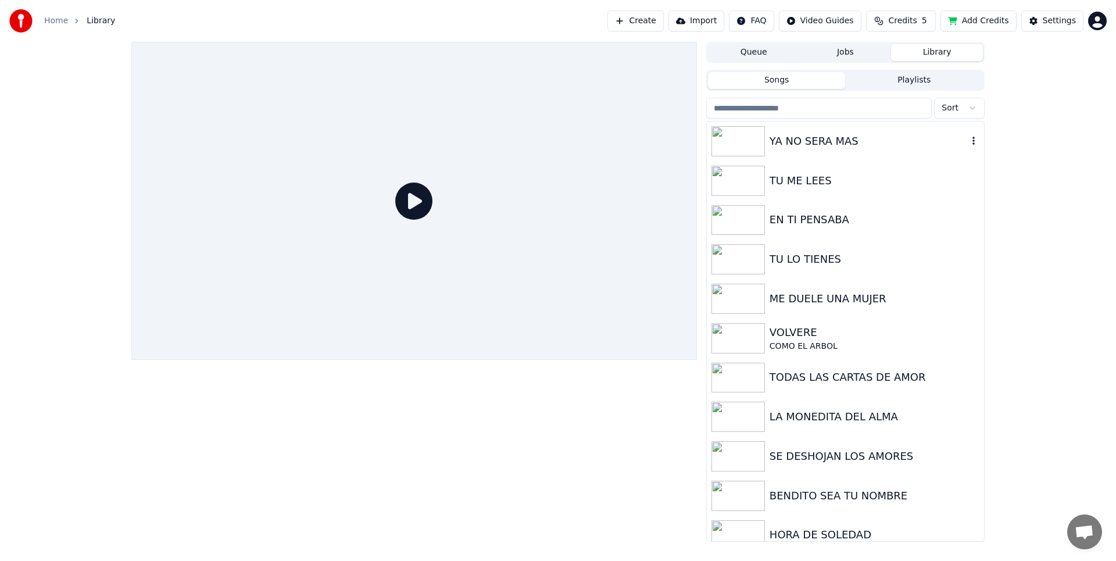 This screenshot has height=561, width=1116. Describe the element at coordinates (874, 259) in the screenshot. I see `div: TU LO TIENES` at that location.